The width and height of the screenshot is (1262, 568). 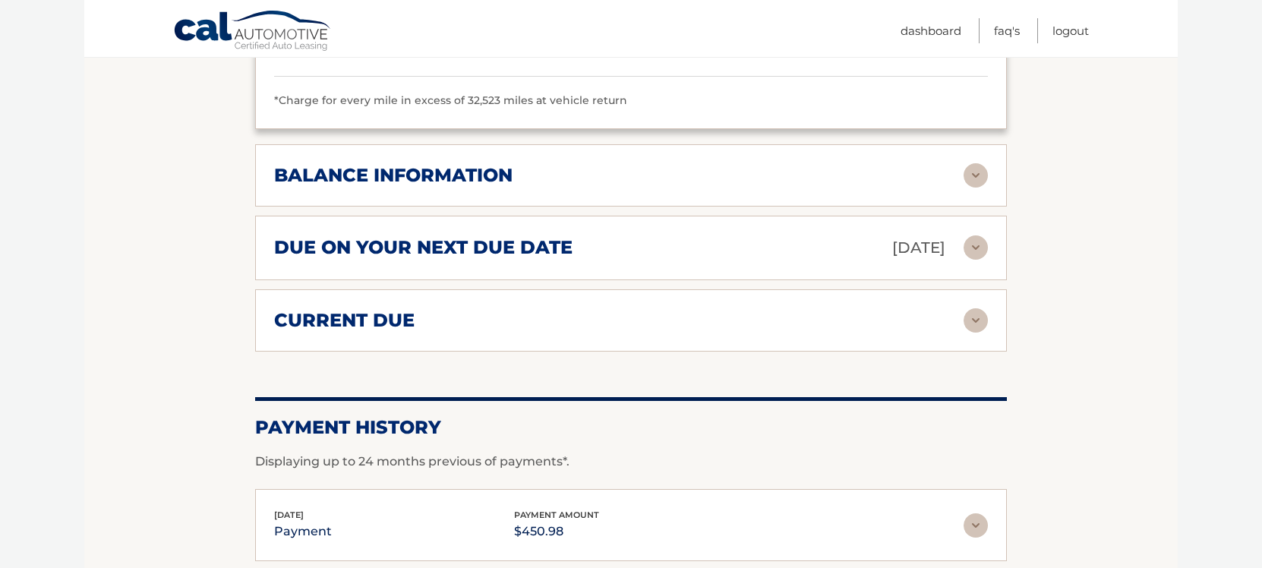 What do you see at coordinates (253, 32) in the screenshot?
I see `a: Cal Automotive` at bounding box center [253, 32].